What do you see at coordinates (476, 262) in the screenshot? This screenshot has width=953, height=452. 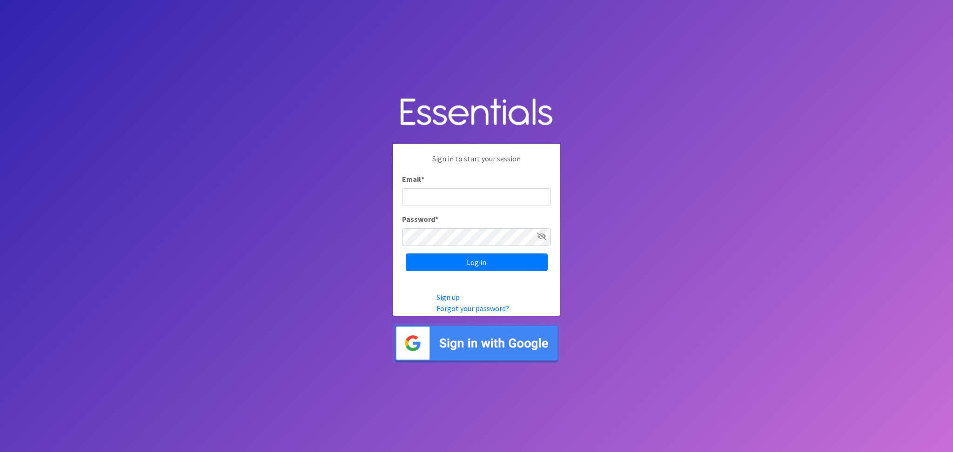 I see `input: Log in` at bounding box center [476, 262].